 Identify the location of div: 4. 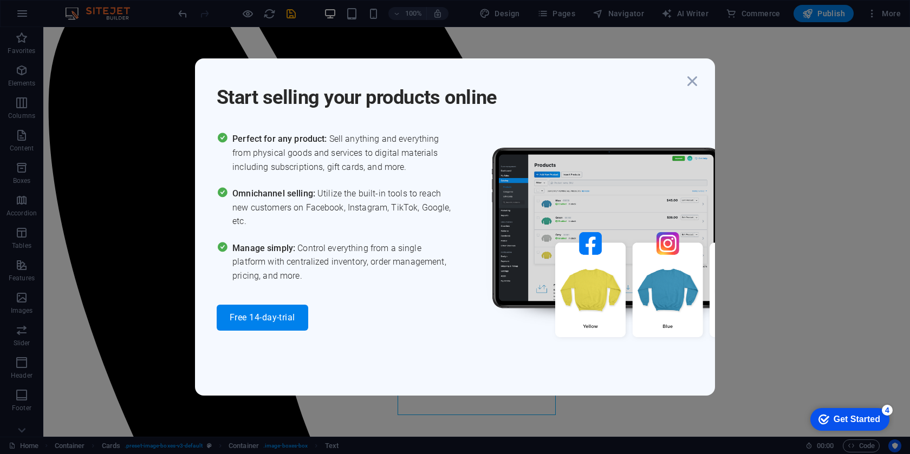
(86, 8).